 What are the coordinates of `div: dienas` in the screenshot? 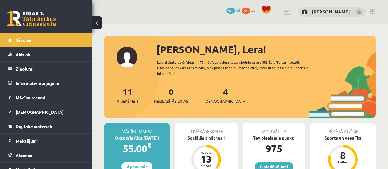 It's located at (206, 166).